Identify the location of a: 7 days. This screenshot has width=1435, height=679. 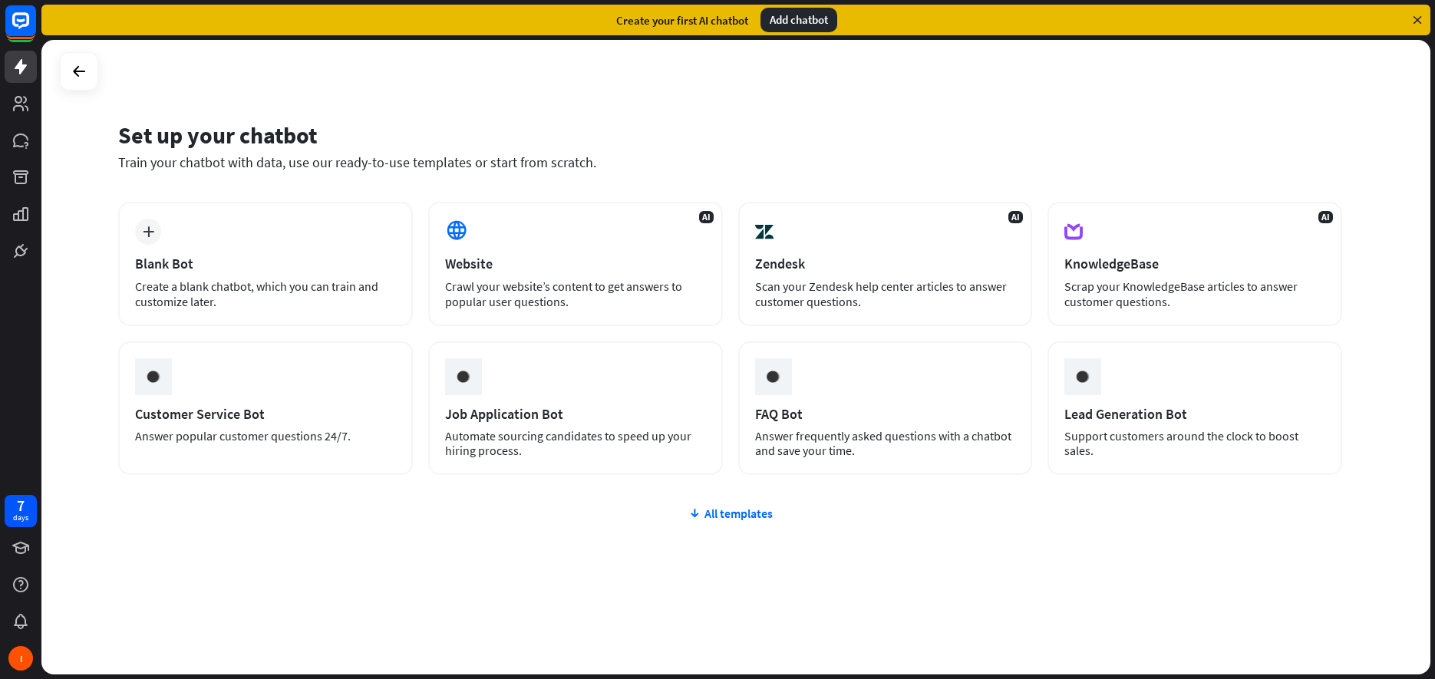
(21, 511).